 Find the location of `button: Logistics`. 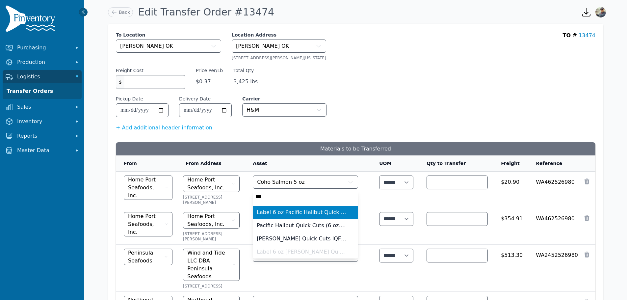

button: Logistics is located at coordinates (42, 77).